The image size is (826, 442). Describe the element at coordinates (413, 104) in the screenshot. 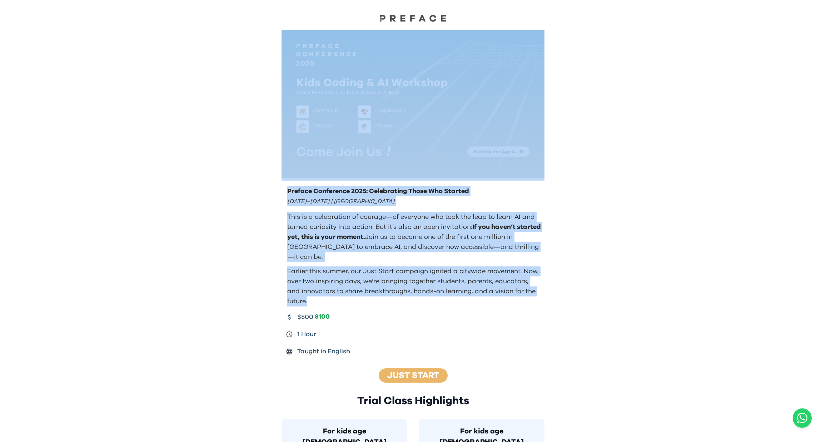

I see `img: Kids learning to code` at that location.